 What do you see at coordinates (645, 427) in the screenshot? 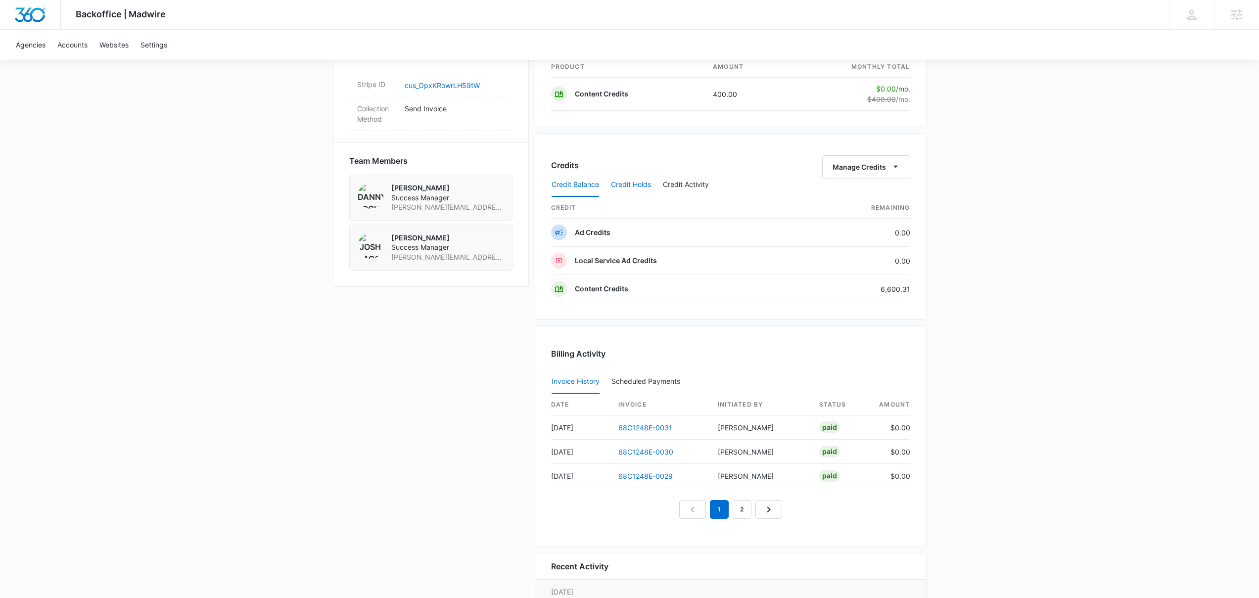
I see `a: 68C1248E-0031` at bounding box center [645, 427].